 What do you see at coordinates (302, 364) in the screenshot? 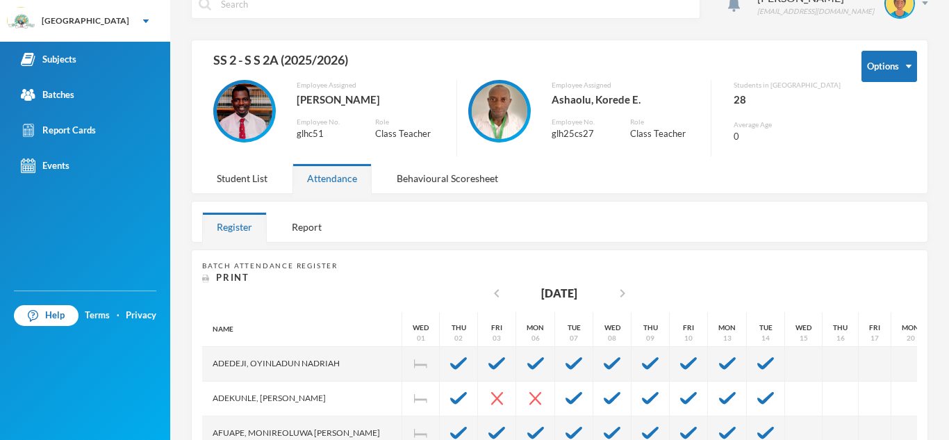
I see `div: Adedeji, Oyinladun Nadriah` at bounding box center [302, 364].